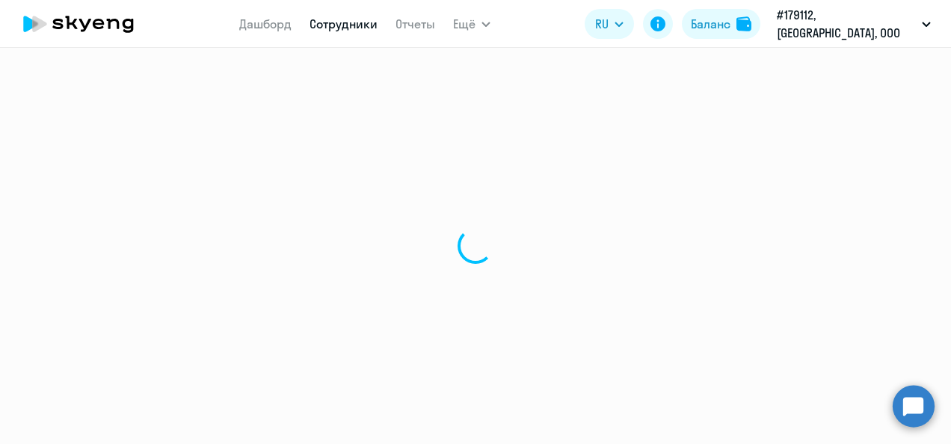  What do you see at coordinates (602, 24) in the screenshot?
I see `span: RU` at bounding box center [602, 24].